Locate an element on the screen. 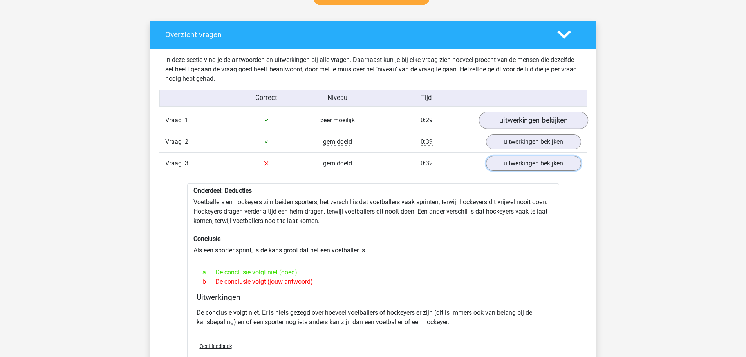  span: b is located at coordinates (209, 282).